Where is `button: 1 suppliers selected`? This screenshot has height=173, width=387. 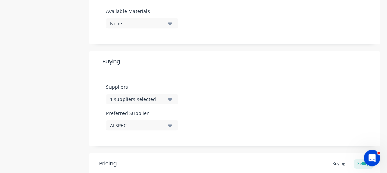
button: 1 suppliers selected is located at coordinates (142, 99).